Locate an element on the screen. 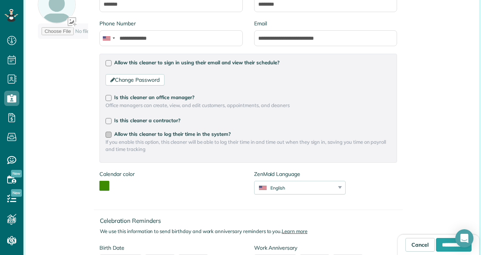 This screenshot has height=255, width=481. h4: Celebration Reminders is located at coordinates (251, 221).